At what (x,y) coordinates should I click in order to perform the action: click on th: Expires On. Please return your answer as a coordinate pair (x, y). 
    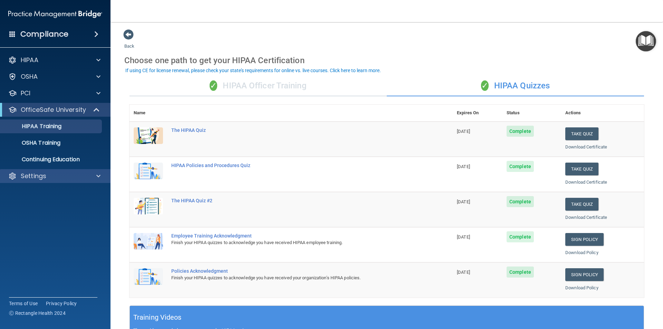
    Looking at the image, I should click on (477, 113).